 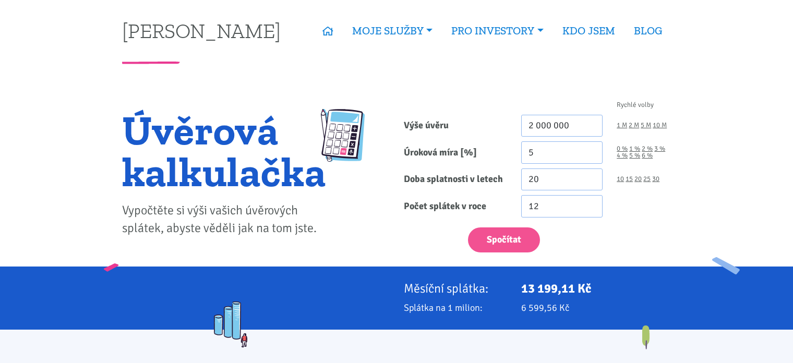 I want to click on a: 25, so click(x=647, y=179).